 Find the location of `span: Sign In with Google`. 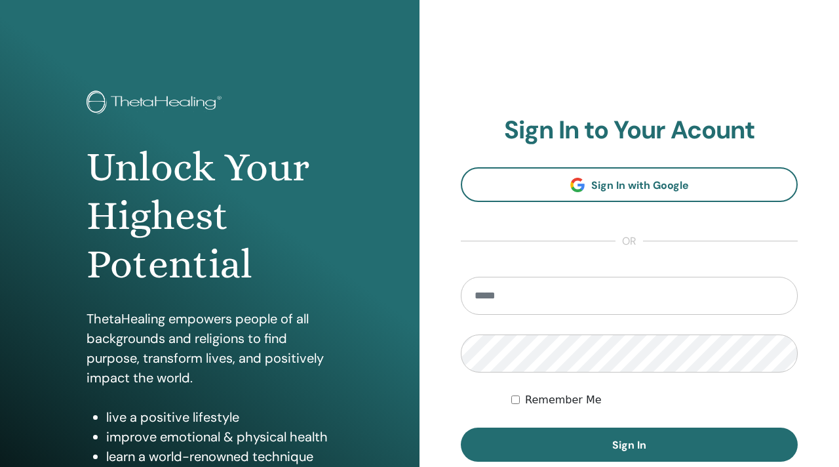

span: Sign In with Google is located at coordinates (639, 185).